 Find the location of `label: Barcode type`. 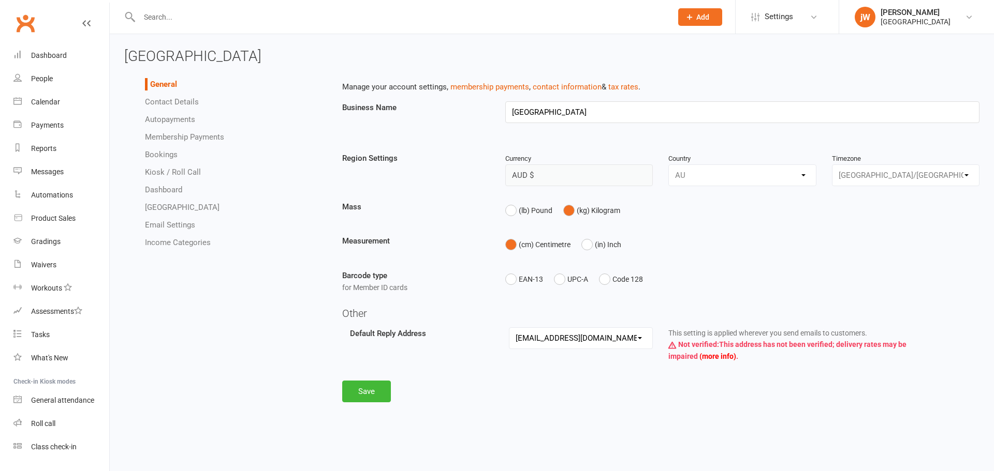

label: Barcode type is located at coordinates (364, 276).